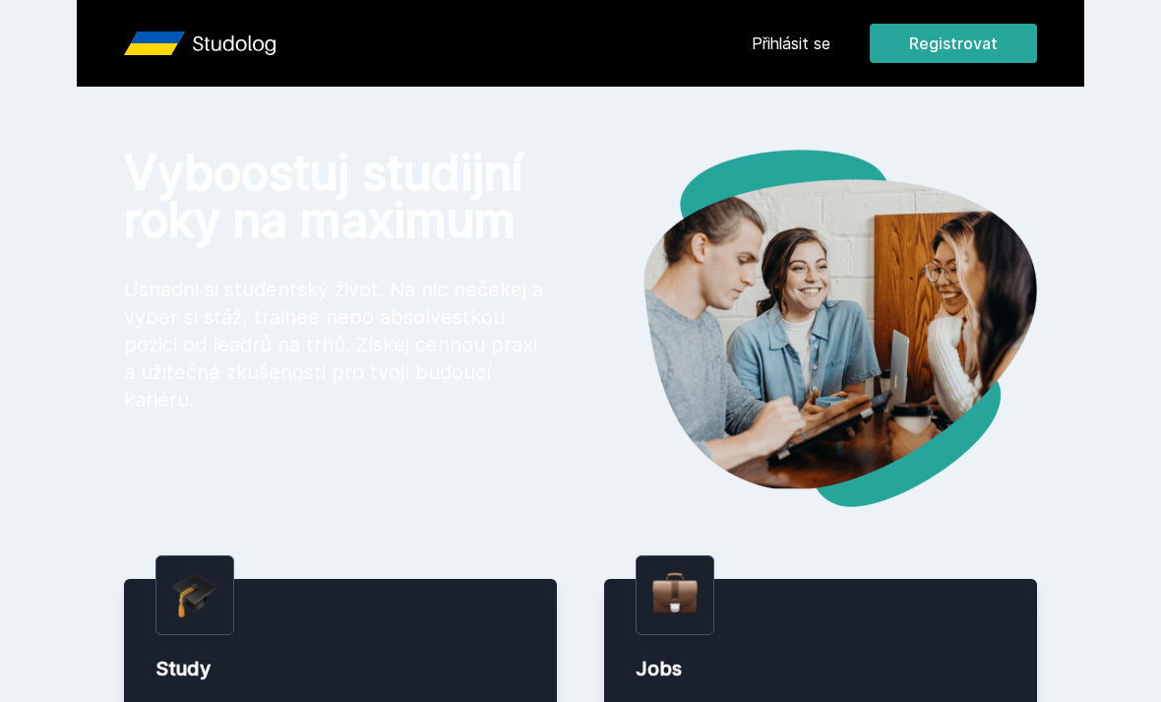  Describe the element at coordinates (337, 344) in the screenshot. I see `p: Usnadni si studentský život. Na nic nečekej a vyber si stáž, trainee nebo absolvestkou pozici od ...` at that location.